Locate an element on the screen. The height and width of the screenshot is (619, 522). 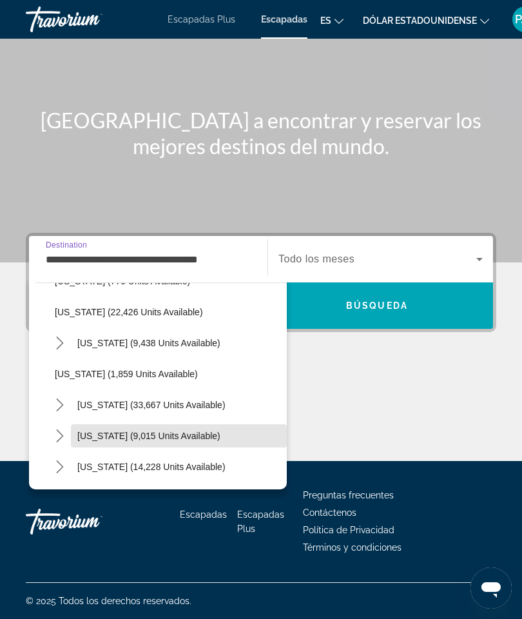
button: Select destination: Rhode Island (1,859 units available) is located at coordinates (168, 374).